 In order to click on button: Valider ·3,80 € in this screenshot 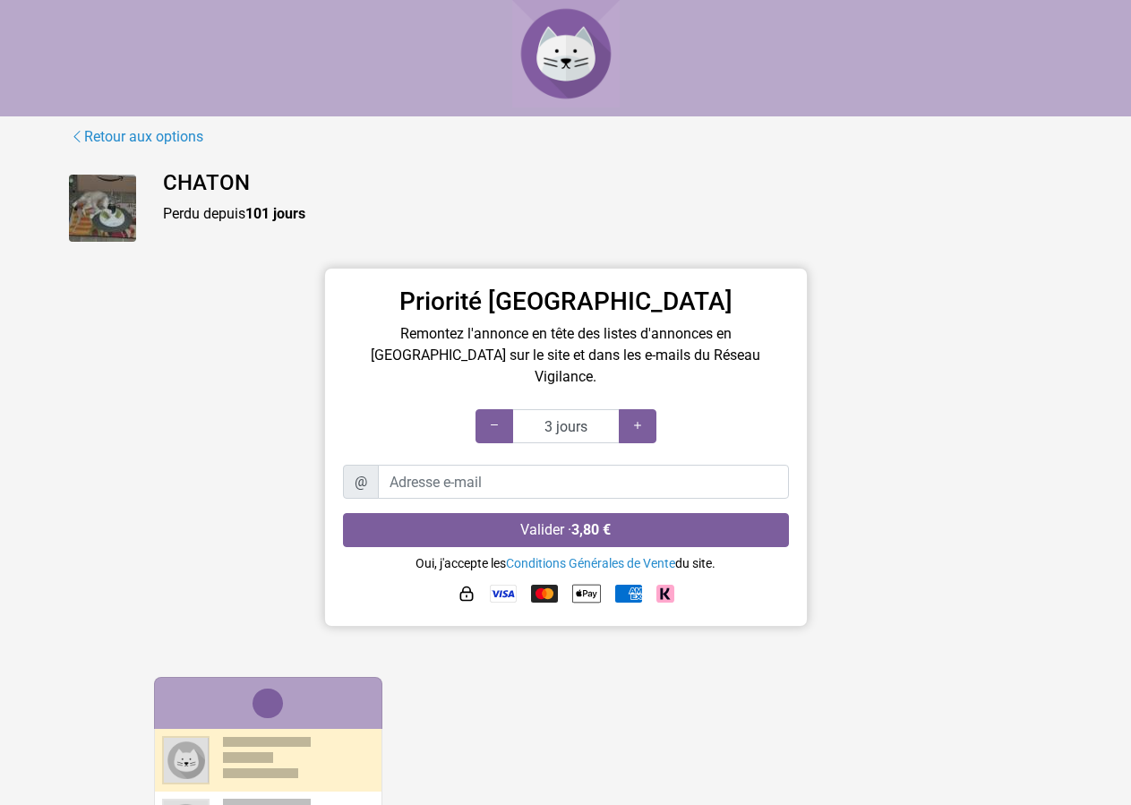, I will do `click(566, 530)`.